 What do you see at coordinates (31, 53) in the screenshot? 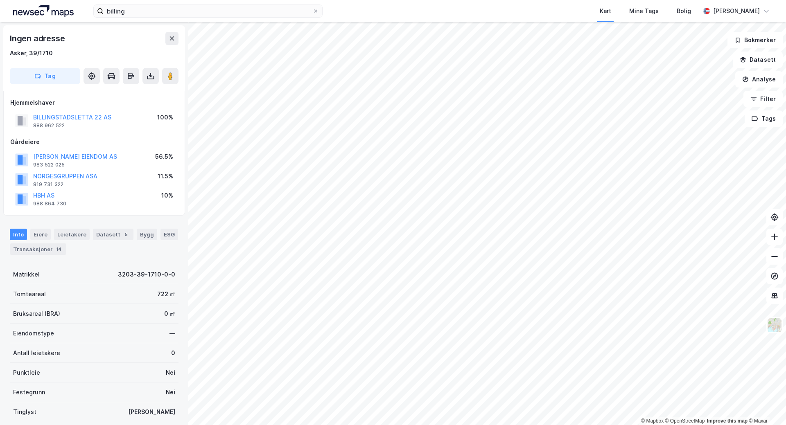
I see `div: Asker, 39/1710` at bounding box center [31, 53].